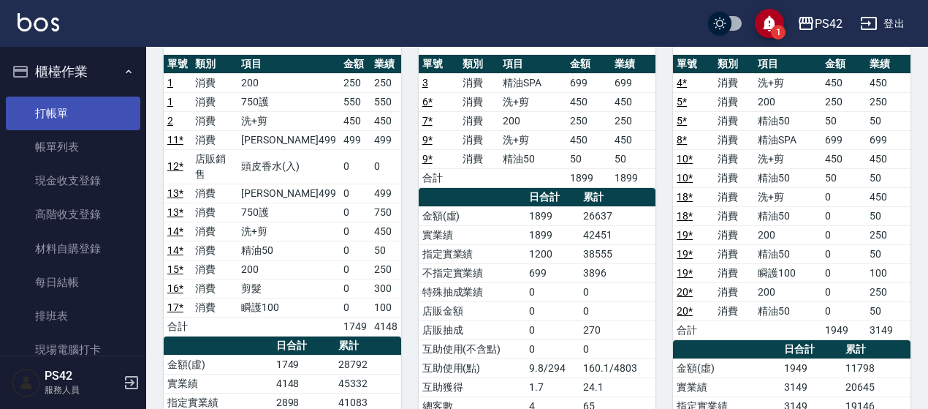 The width and height of the screenshot is (928, 409). I want to click on td: 不指定實業績, so click(472, 273).